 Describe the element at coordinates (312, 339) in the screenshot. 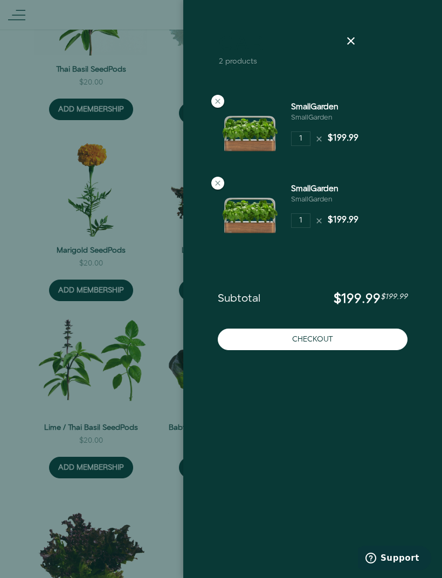

I see `button: Checkout` at that location.